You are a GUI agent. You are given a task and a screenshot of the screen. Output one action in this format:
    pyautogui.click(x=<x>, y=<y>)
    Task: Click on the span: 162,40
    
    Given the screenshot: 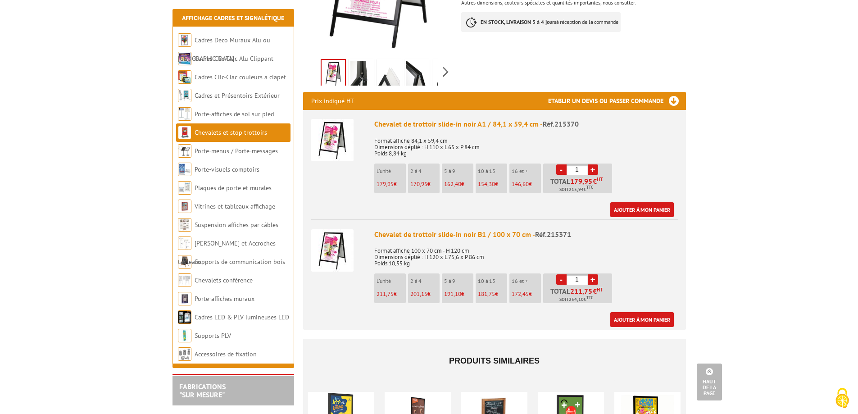 What is the action you would take?
    pyautogui.click(x=453, y=184)
    